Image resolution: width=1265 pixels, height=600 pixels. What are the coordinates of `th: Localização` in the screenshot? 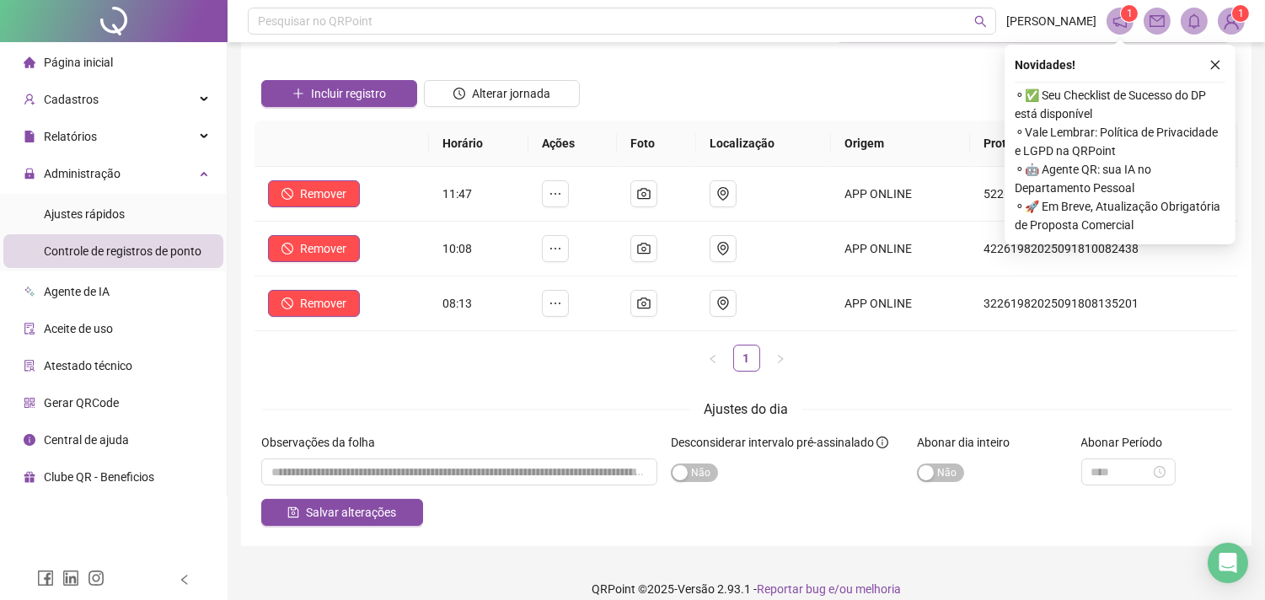 It's located at (764, 143).